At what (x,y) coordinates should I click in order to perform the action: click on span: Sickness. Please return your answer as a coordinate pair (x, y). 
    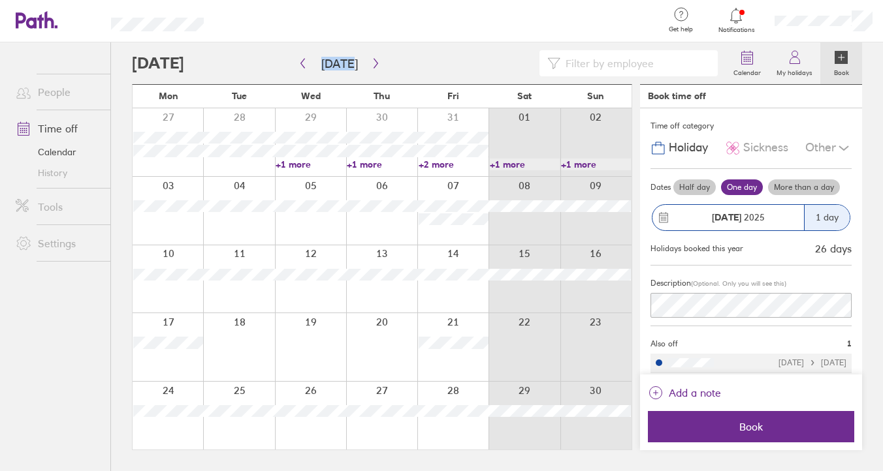
    Looking at the image, I should click on (765, 148).